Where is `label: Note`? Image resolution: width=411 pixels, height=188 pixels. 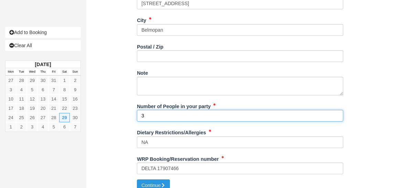
label: Note is located at coordinates (142, 72).